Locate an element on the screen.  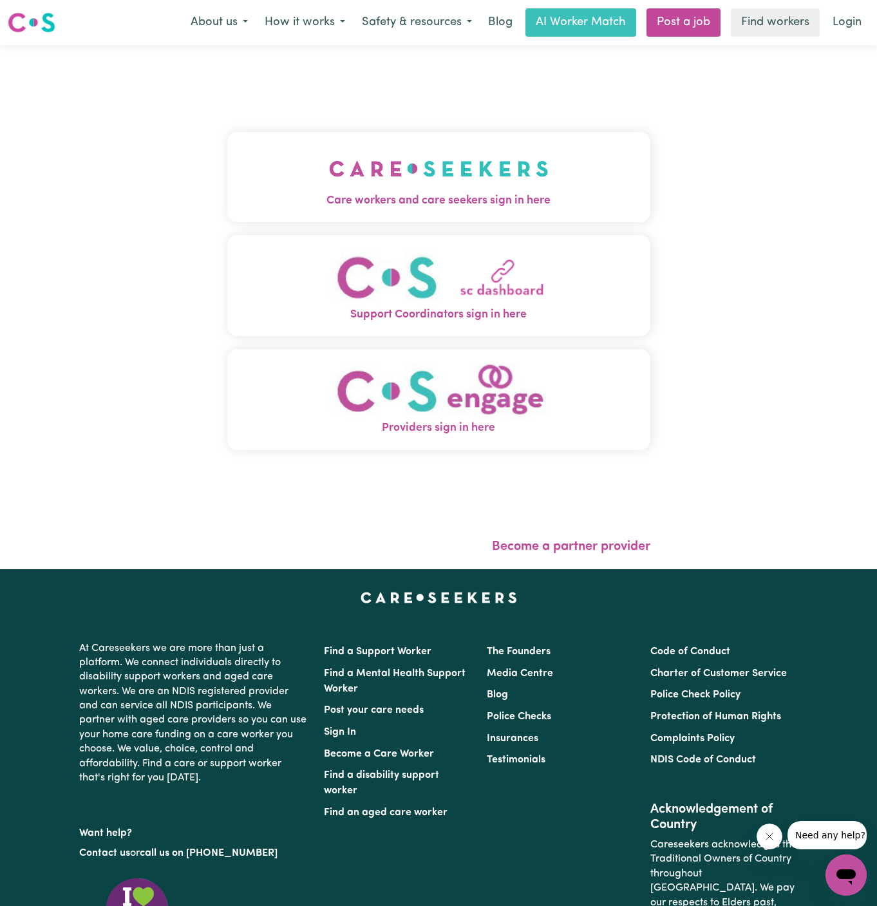
span: Support Coordinators sign in here is located at coordinates (439, 315).